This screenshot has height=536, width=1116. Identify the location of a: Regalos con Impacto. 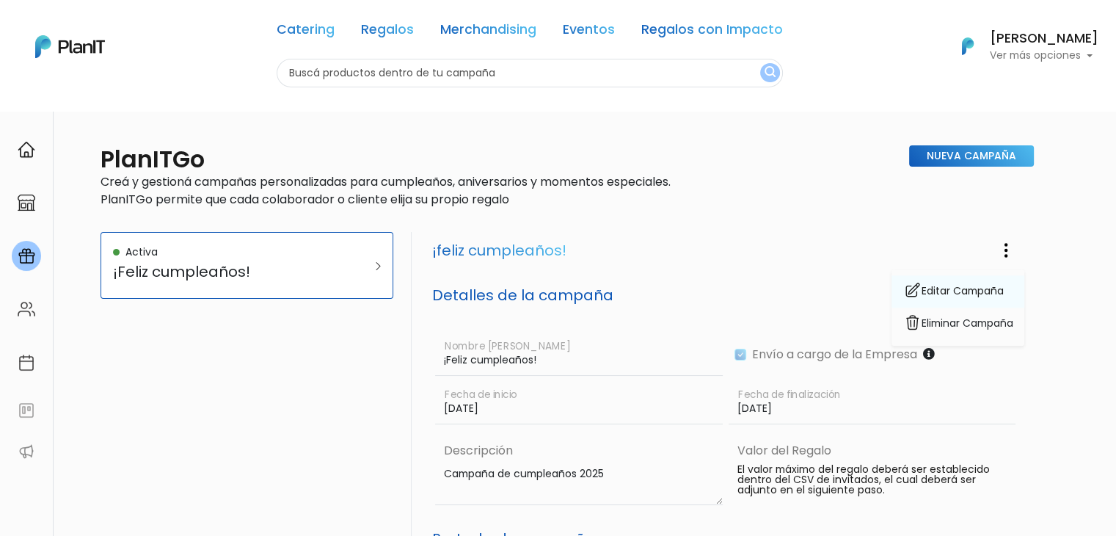
(712, 32).